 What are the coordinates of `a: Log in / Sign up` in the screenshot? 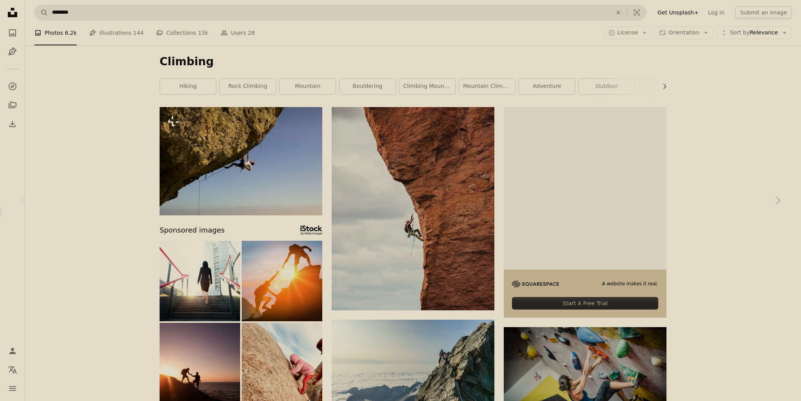 It's located at (13, 351).